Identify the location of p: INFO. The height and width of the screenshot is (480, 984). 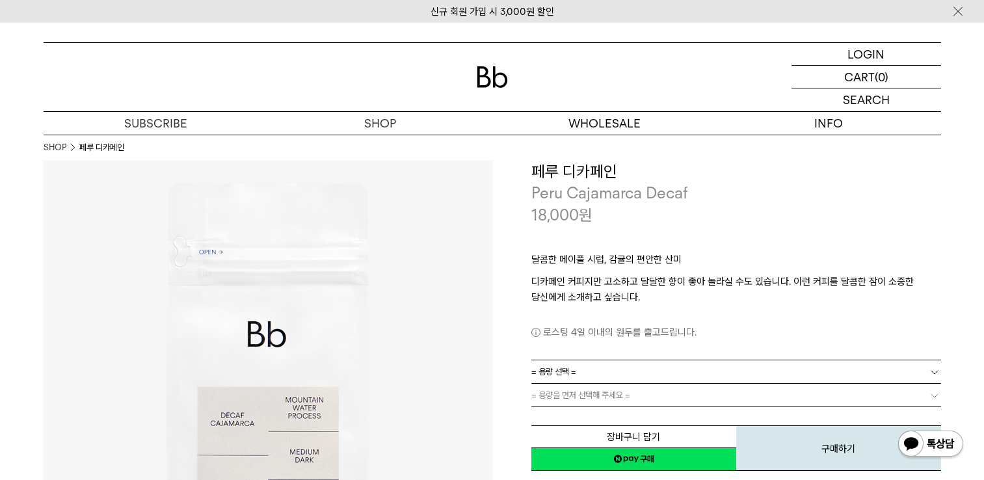
(828, 123).